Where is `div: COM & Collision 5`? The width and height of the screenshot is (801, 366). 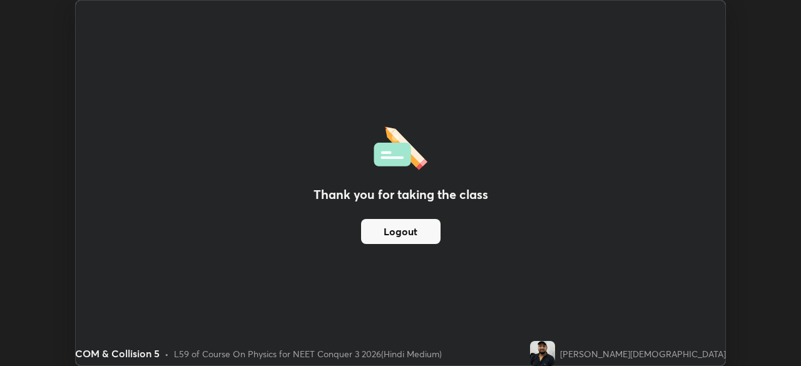 div: COM & Collision 5 is located at coordinates (117, 354).